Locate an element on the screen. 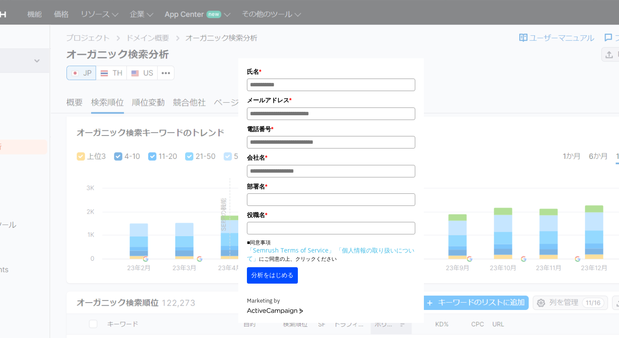 The image size is (619, 338). label: 部署名 is located at coordinates (331, 187).